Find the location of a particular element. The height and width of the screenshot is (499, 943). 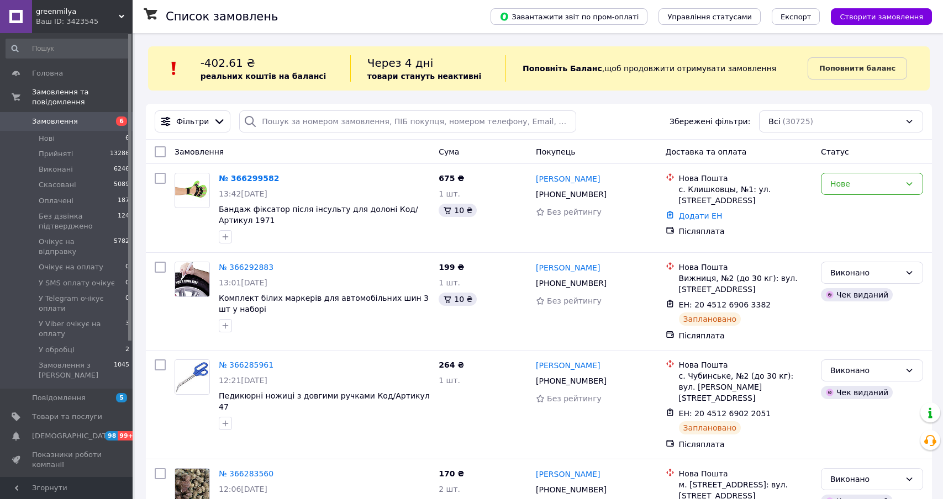

a: № 366292883 is located at coordinates (246, 267).